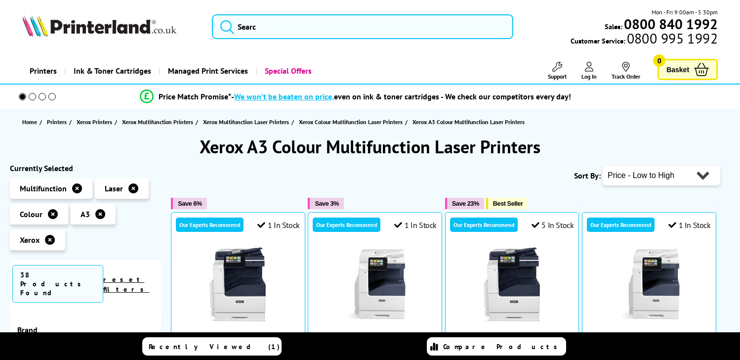 Image resolution: width=740 pixels, height=360 pixels. What do you see at coordinates (671, 24) in the screenshot?
I see `b: 0800 840 1992` at bounding box center [671, 24].